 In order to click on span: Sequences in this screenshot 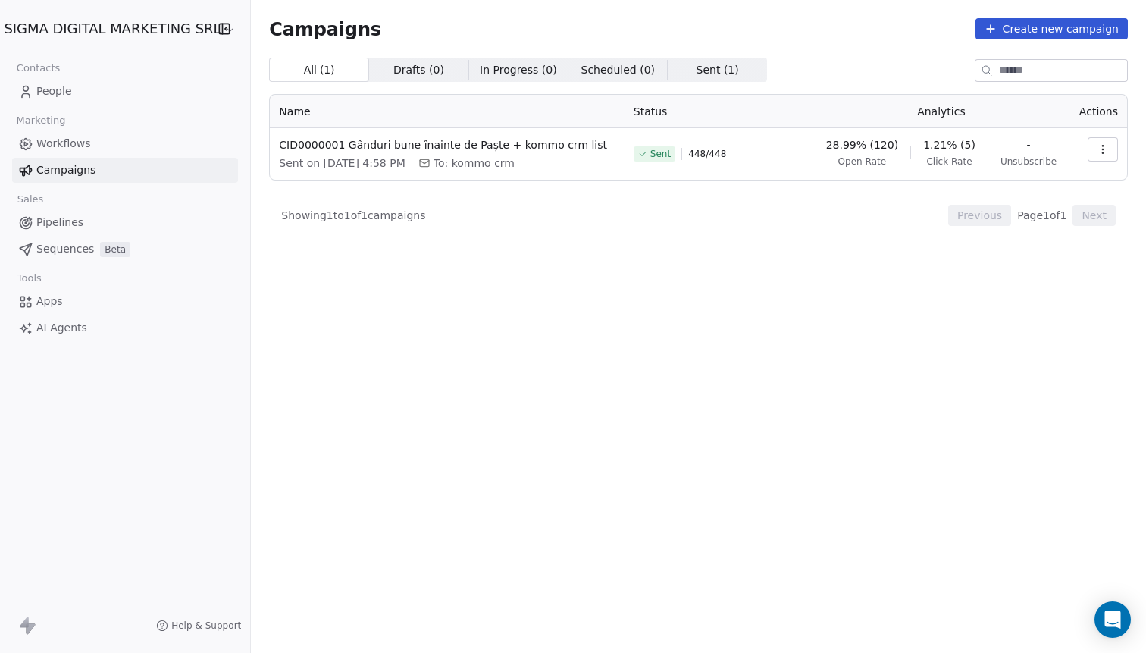, I will do `click(65, 249)`.